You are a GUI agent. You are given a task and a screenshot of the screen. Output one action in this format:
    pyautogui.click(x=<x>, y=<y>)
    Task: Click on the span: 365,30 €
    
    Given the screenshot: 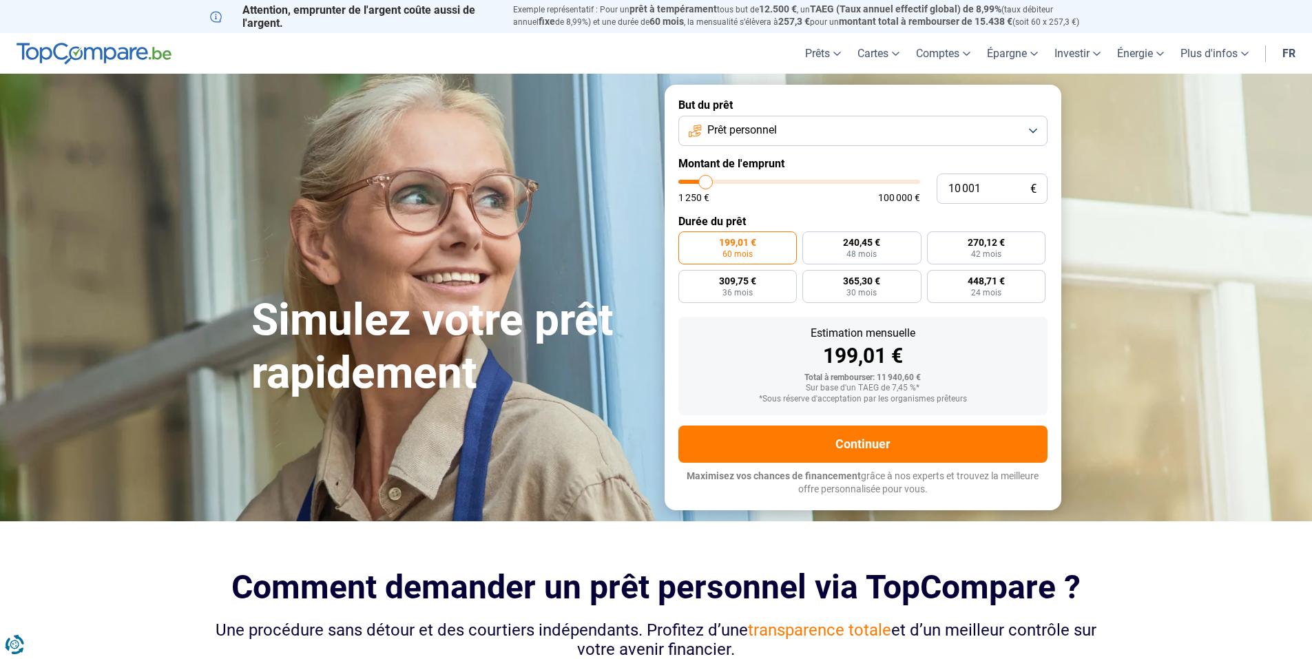 What is the action you would take?
    pyautogui.click(x=862, y=281)
    